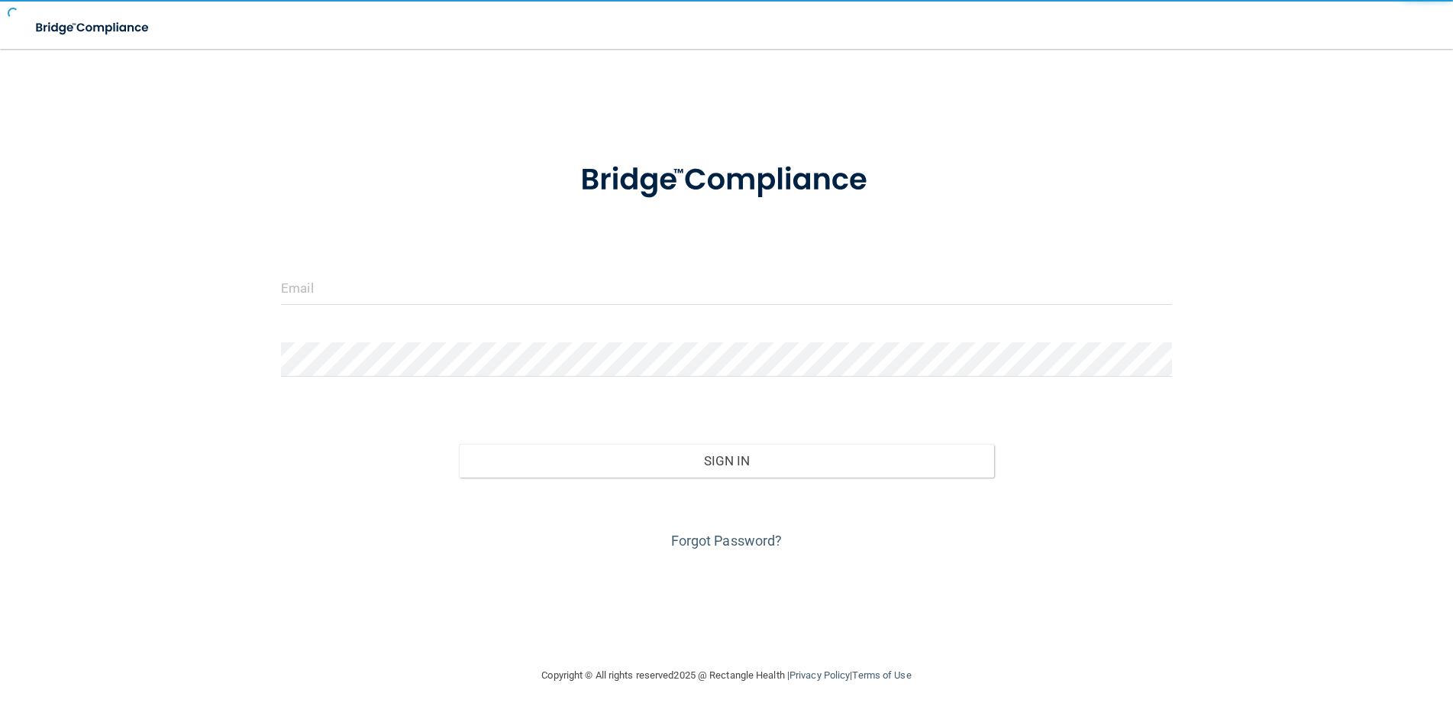 This screenshot has width=1453, height=716. I want to click on button: Sign In, so click(726, 461).